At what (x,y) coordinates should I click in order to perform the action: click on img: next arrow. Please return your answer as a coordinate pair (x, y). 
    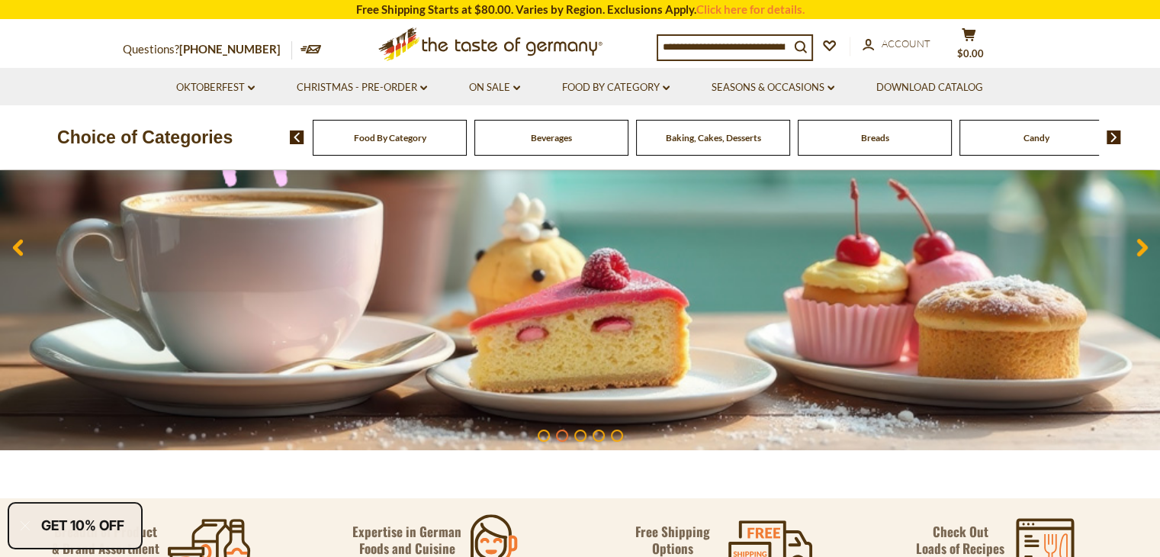
    Looking at the image, I should click on (1113, 137).